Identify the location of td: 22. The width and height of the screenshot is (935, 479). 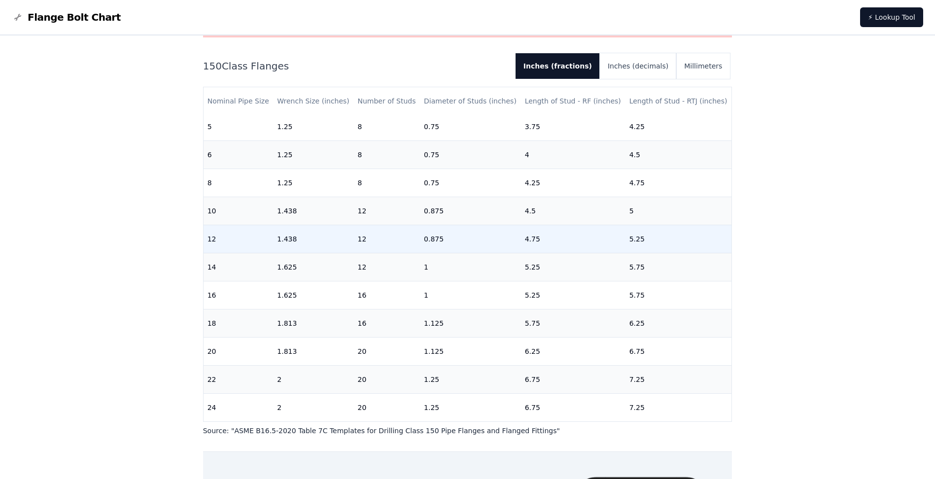
(238, 379).